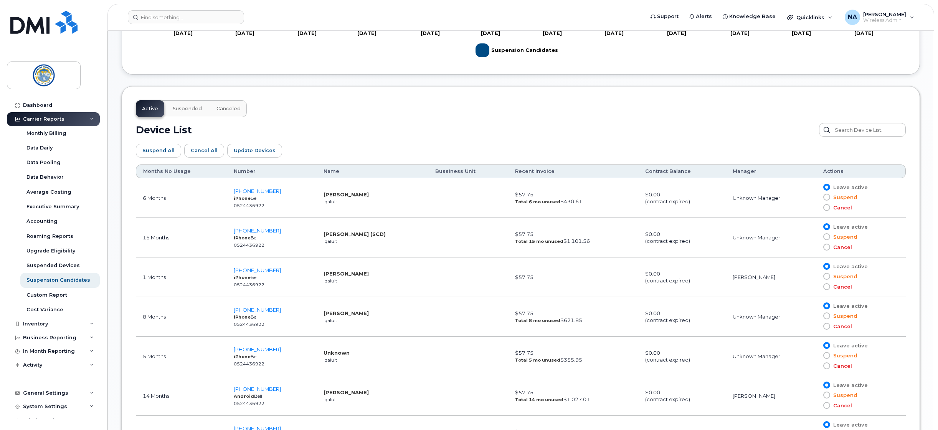 The height and width of the screenshot is (430, 938). I want to click on td: $57.75 $430.61, so click(574, 198).